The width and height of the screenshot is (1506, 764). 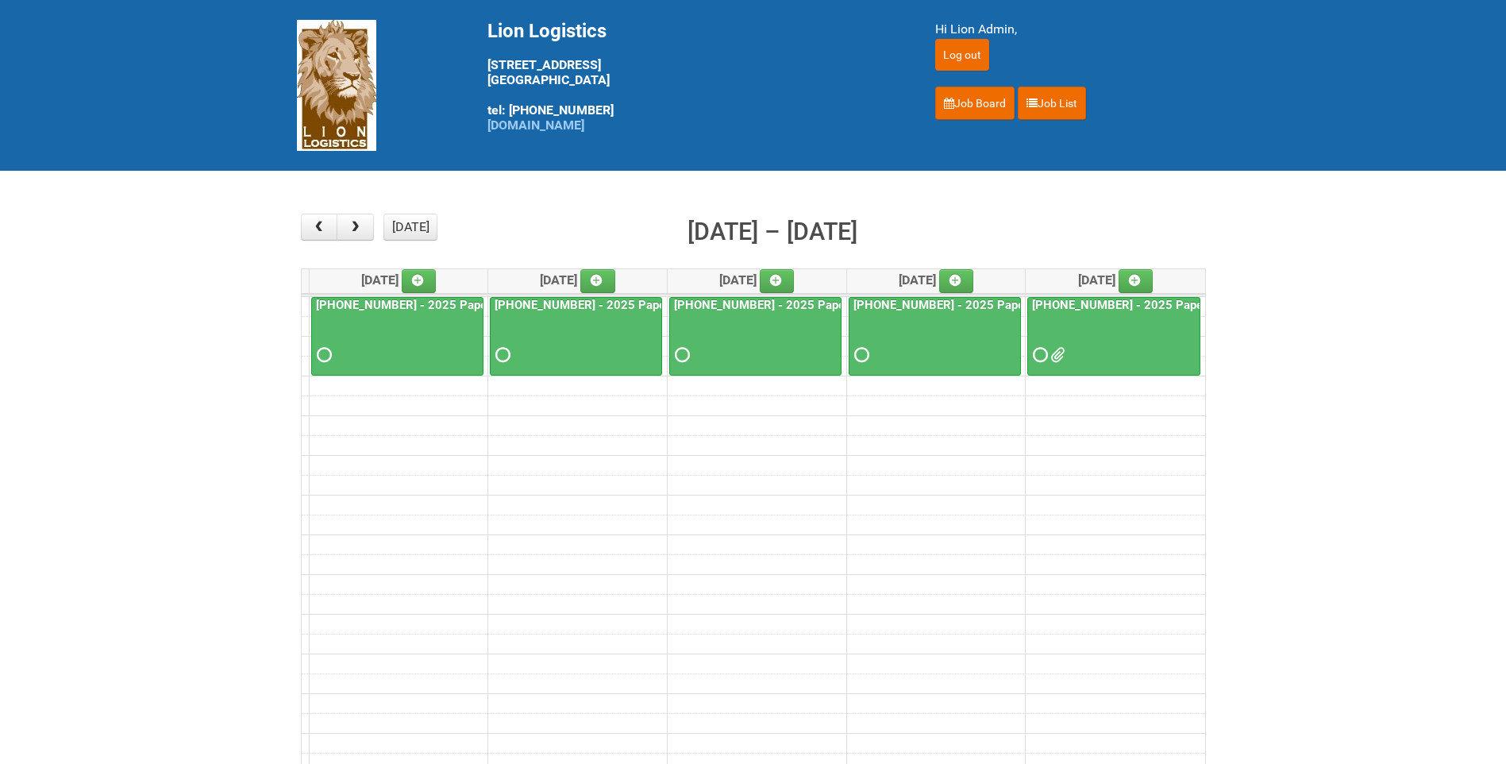 What do you see at coordinates (337, 85) in the screenshot?
I see `img: Lion Logistics` at bounding box center [337, 85].